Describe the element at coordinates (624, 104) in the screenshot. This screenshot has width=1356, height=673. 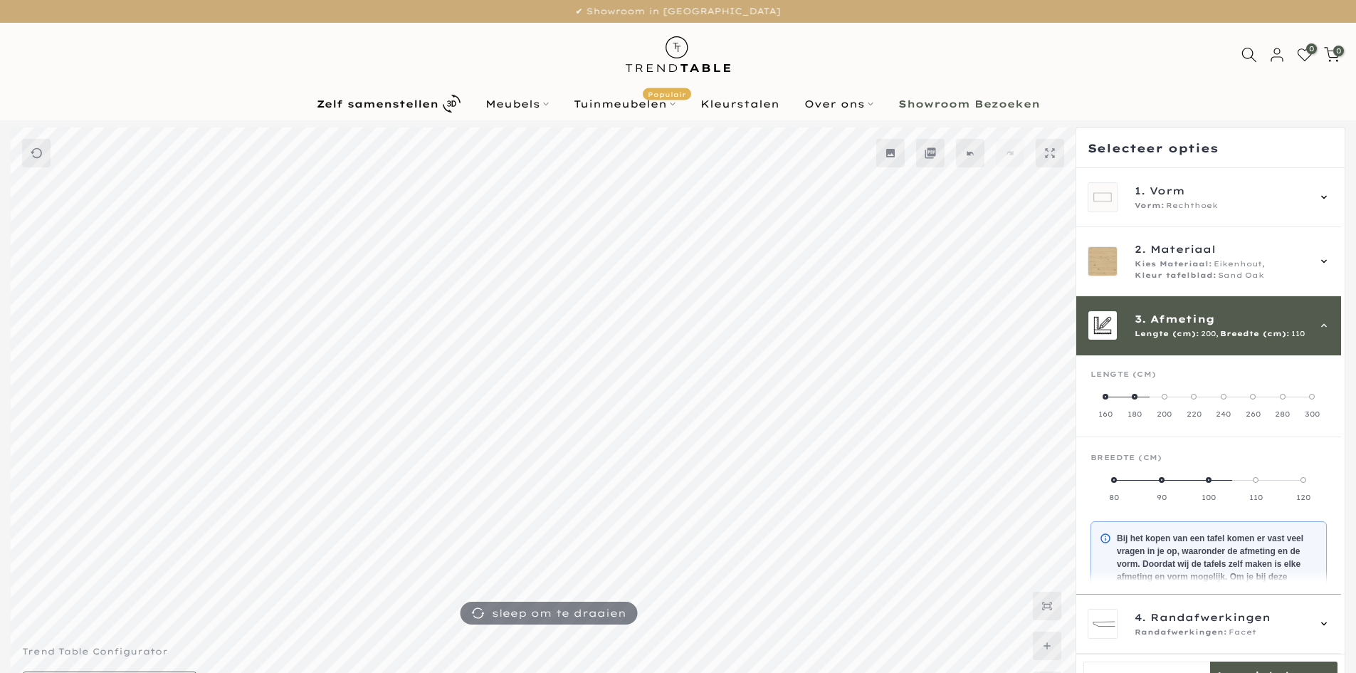
I see `a: TuinmeubelenPopulair` at that location.